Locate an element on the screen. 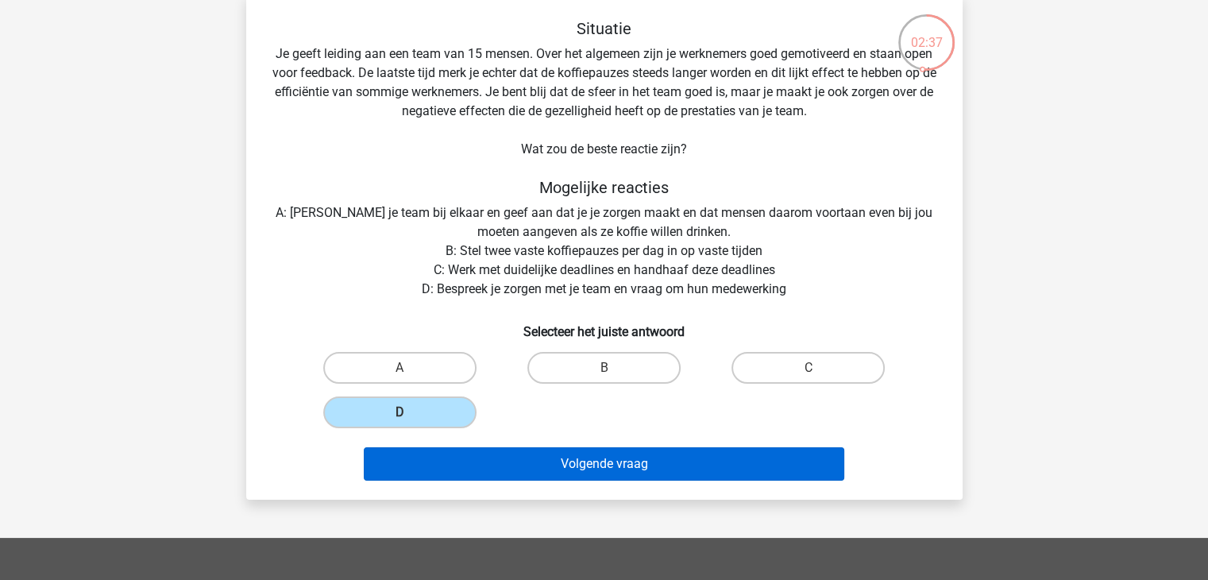  button: Volgende vraag is located at coordinates (604, 464).